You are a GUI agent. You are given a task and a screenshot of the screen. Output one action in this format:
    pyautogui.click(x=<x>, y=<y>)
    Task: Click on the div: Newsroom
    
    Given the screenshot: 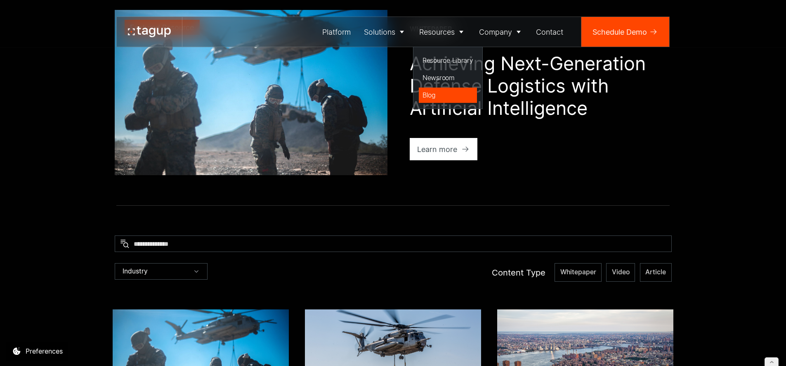 What is the action you would take?
    pyautogui.click(x=448, y=78)
    